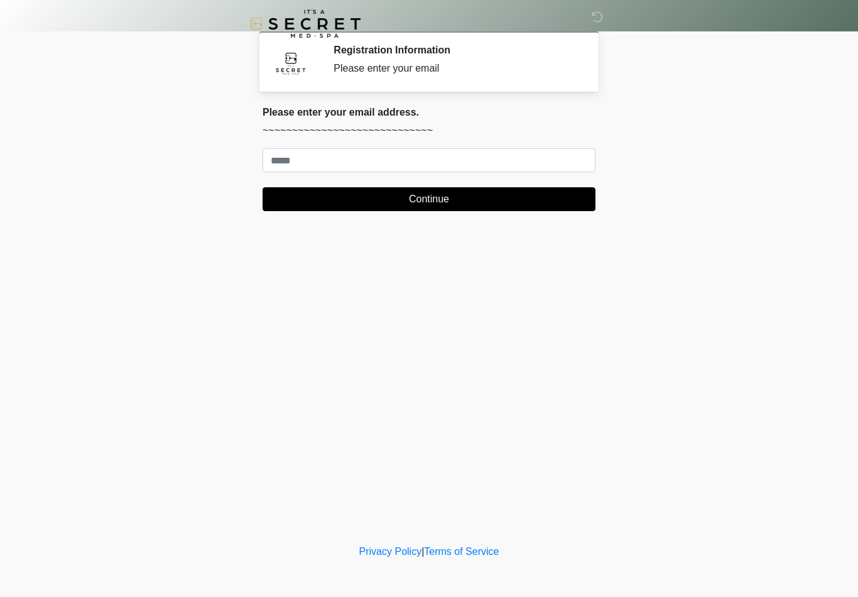 Image resolution: width=858 pixels, height=597 pixels. I want to click on a: Terms of Service, so click(461, 551).